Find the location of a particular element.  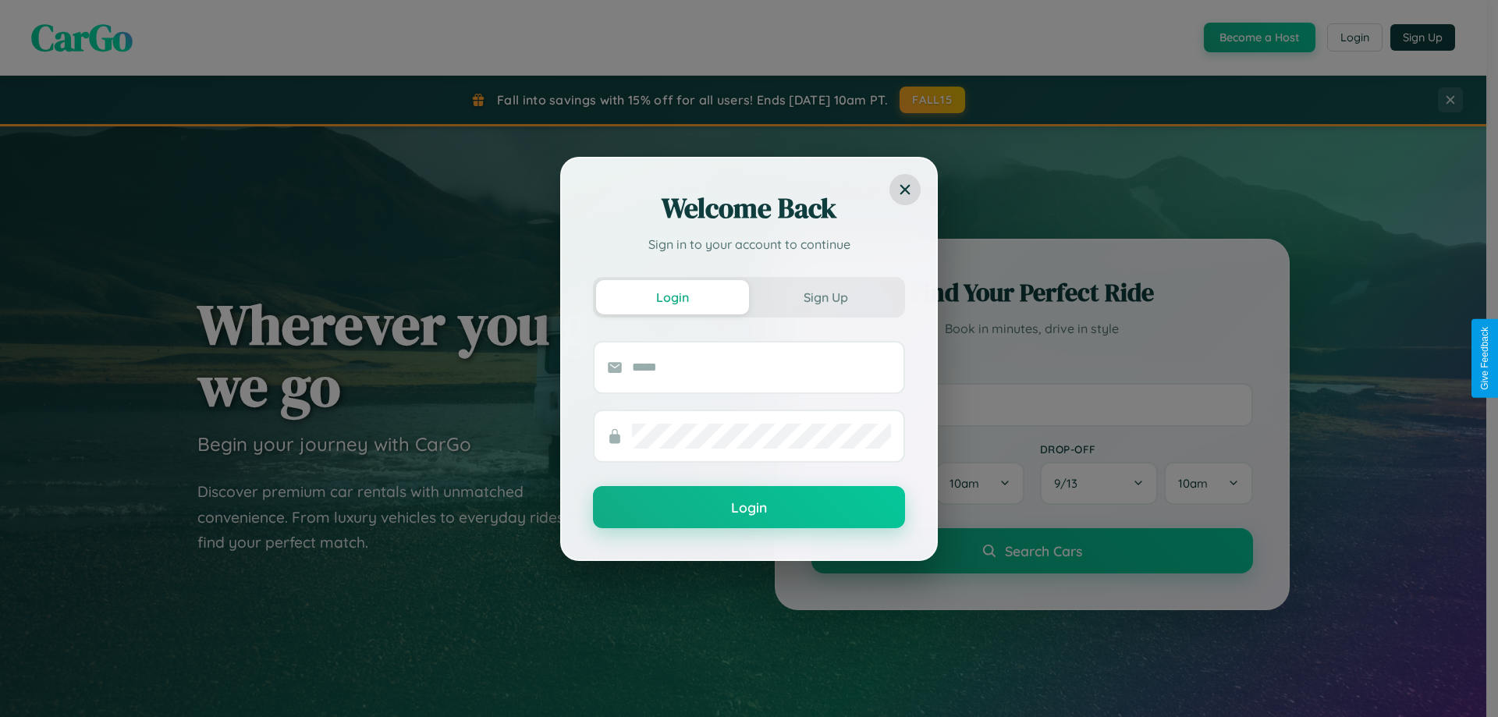

p: Sign in to your account to continue is located at coordinates (749, 244).